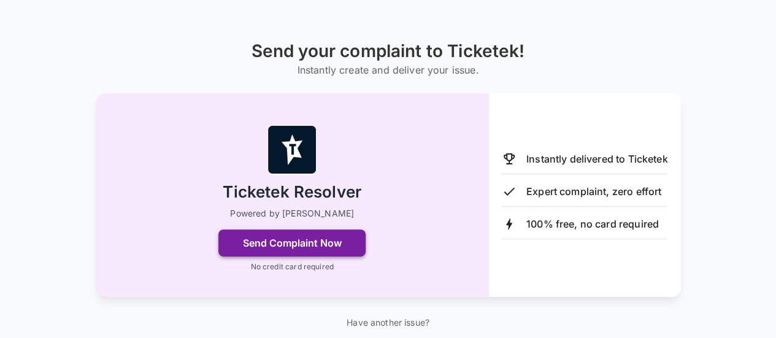  What do you see at coordinates (597, 159) in the screenshot?
I see `p: Instantly delivered to Ticketek` at bounding box center [597, 159].